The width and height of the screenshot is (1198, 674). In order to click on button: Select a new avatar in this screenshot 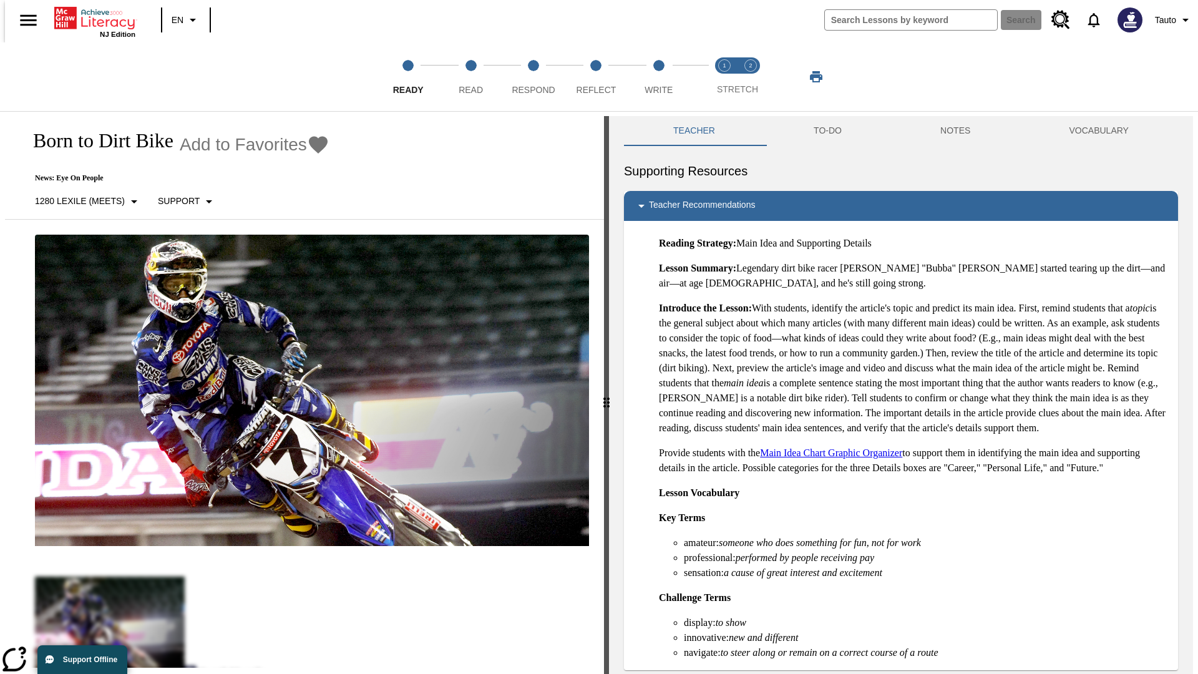, I will do `click(1130, 20)`.